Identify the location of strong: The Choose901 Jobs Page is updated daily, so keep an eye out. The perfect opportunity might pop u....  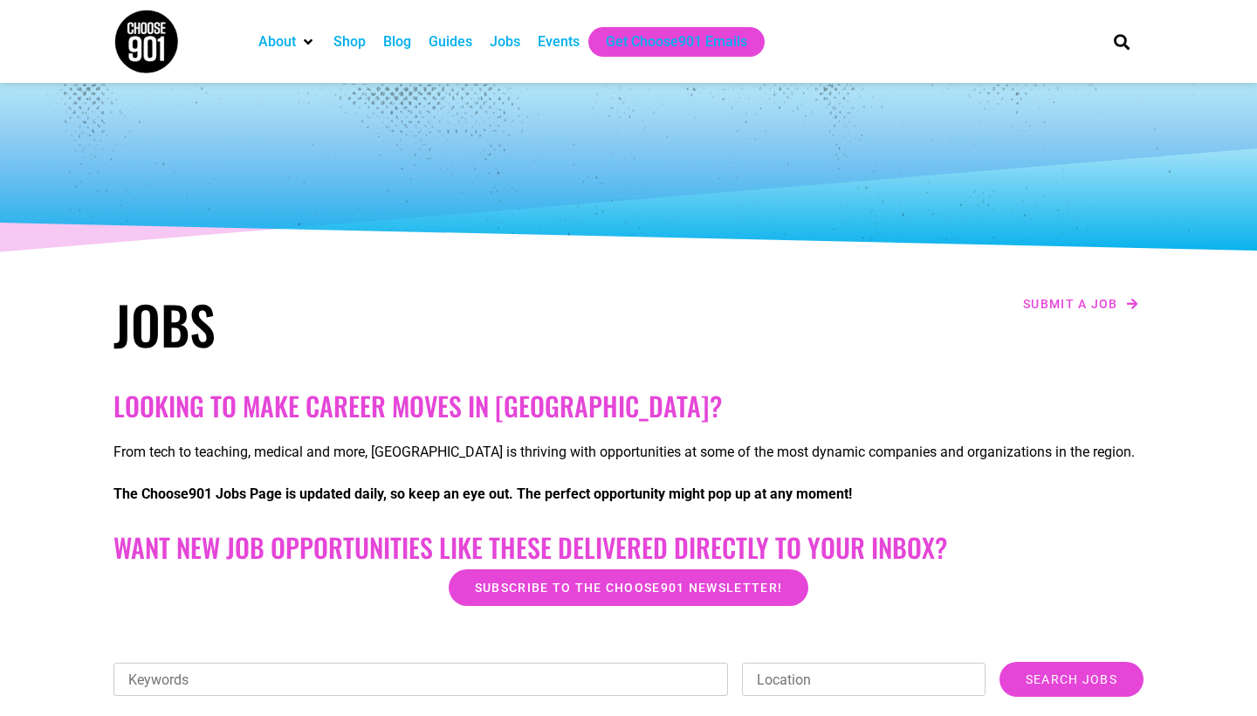
(483, 493).